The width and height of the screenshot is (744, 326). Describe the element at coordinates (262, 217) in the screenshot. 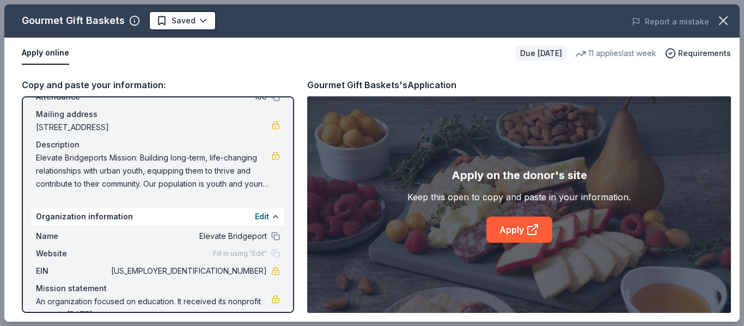

I see `button: Edit` at that location.